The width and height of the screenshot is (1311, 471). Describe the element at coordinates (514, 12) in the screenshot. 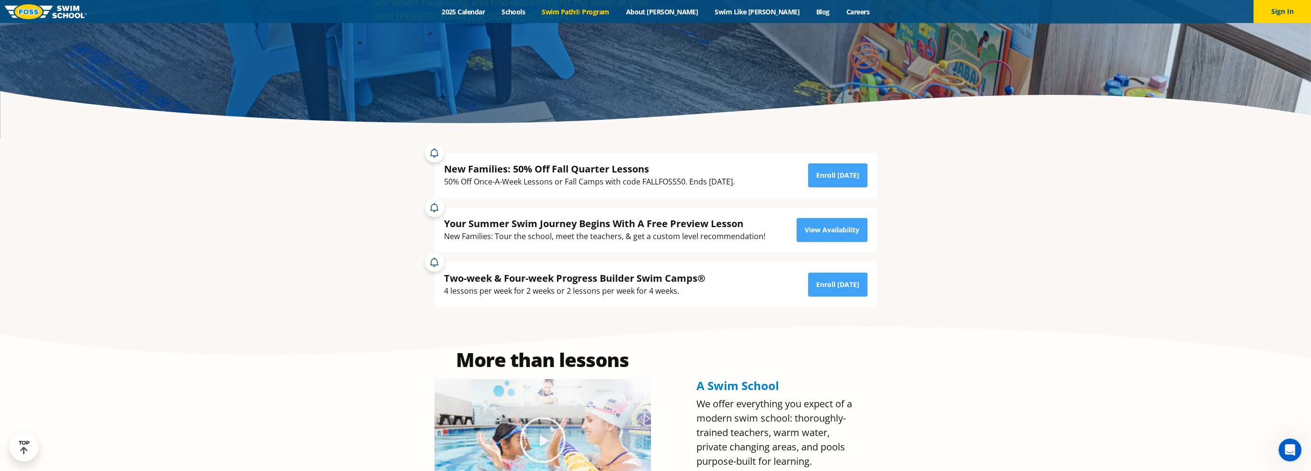

I see `a: Schools` at that location.